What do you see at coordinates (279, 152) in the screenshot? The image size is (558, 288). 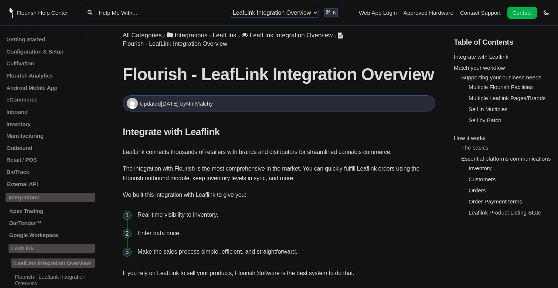 I see `p: LeafLink connects thousands of retailers with brands and distributors for streamlined cannabis co...` at bounding box center [279, 152].